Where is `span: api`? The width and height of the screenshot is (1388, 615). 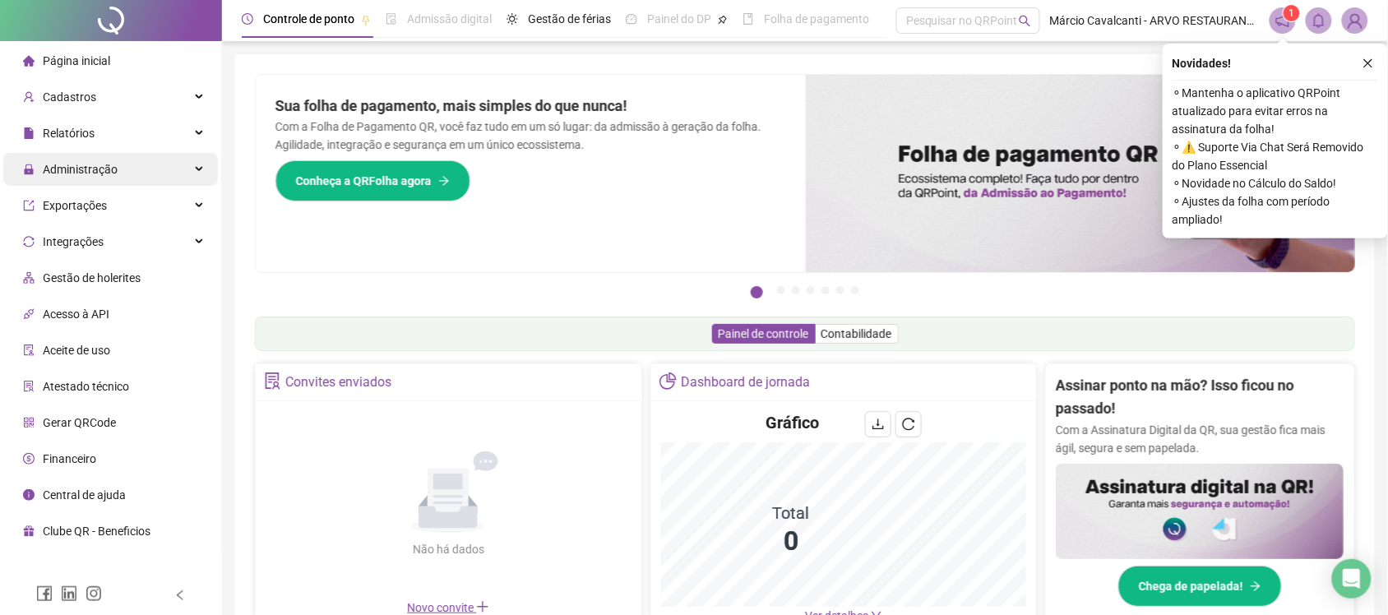 span: api is located at coordinates (29, 314).